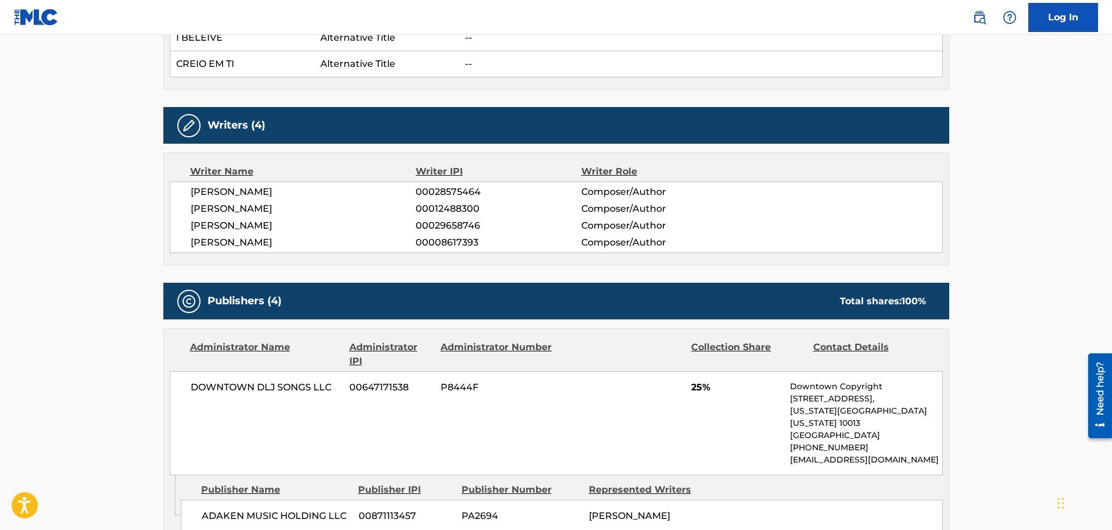 The width and height of the screenshot is (1112, 530). What do you see at coordinates (405, 489) in the screenshot?
I see `div: Publisher IPI` at bounding box center [405, 489].